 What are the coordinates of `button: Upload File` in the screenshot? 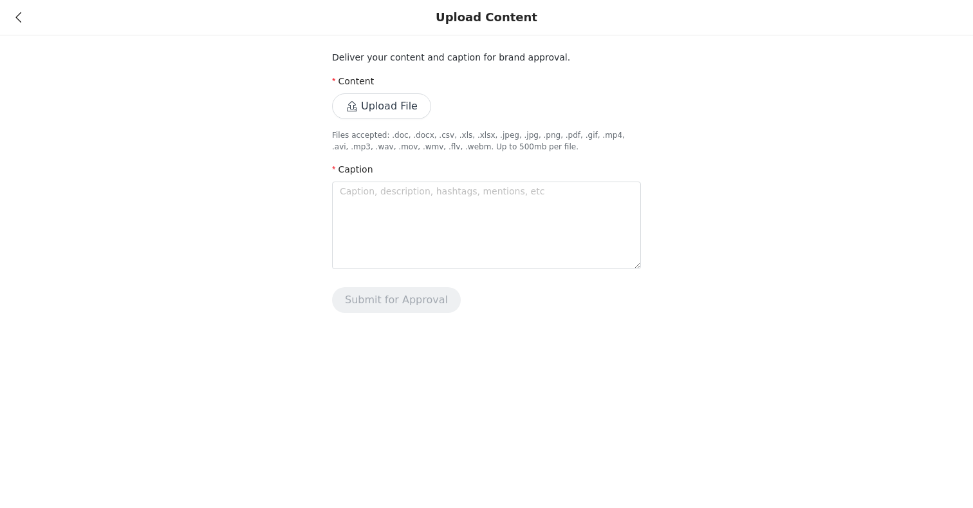 It's located at (382, 106).